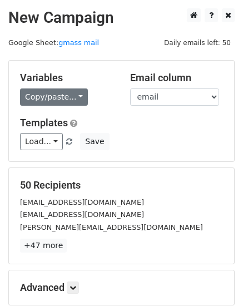 Image resolution: width=243 pixels, height=306 pixels. What do you see at coordinates (43, 246) in the screenshot?
I see `a: +47 more` at bounding box center [43, 246].